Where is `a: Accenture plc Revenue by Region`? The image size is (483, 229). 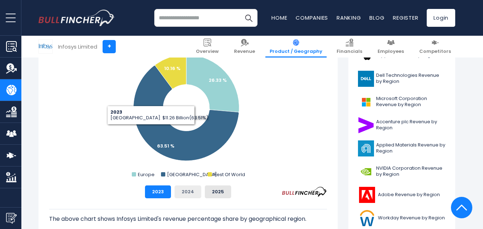 a: Accenture plc Revenue by Region is located at coordinates (402, 125).